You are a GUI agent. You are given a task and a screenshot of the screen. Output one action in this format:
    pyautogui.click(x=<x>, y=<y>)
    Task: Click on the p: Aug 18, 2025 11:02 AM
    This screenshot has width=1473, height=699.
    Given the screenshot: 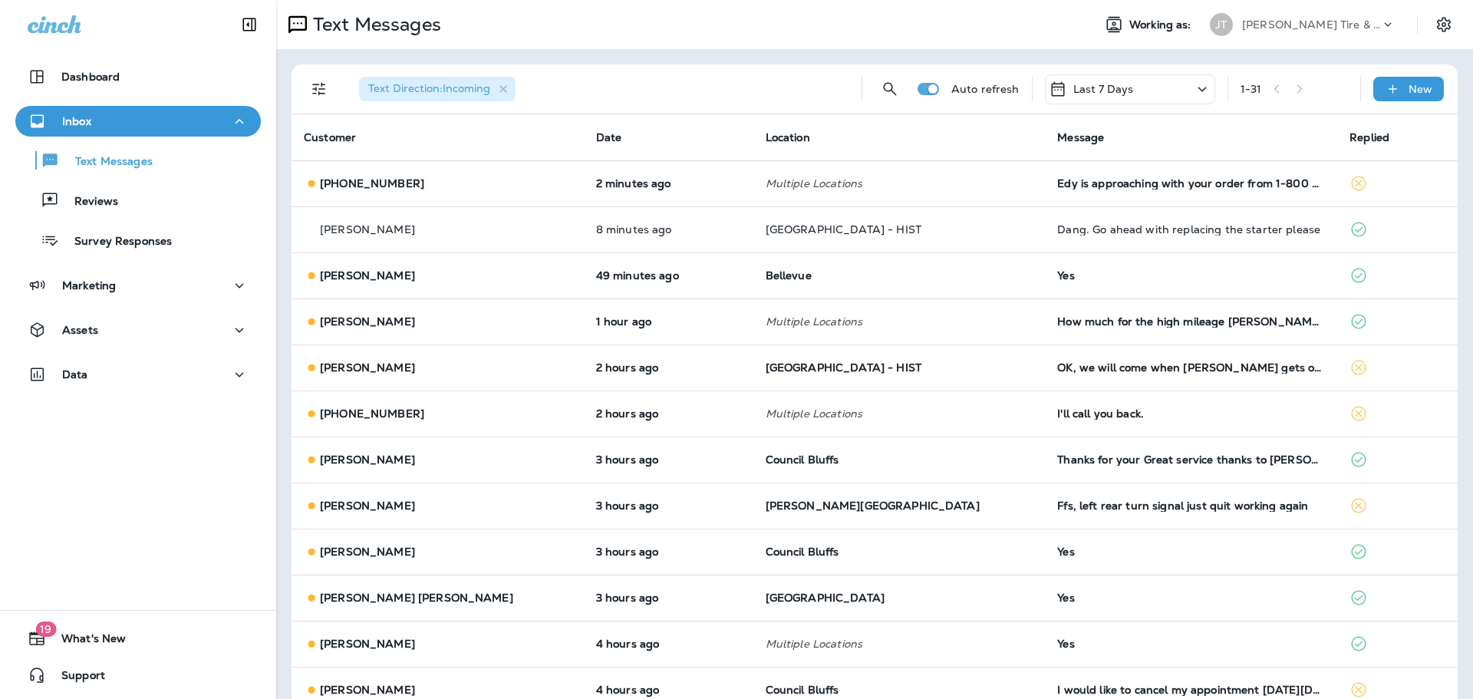 What is the action you would take?
    pyautogui.click(x=668, y=459)
    